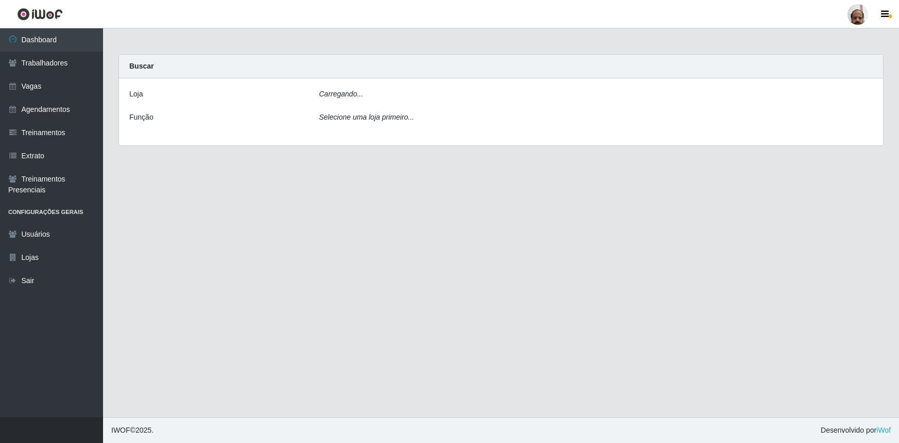  I want to click on span: IWOF, so click(121, 430).